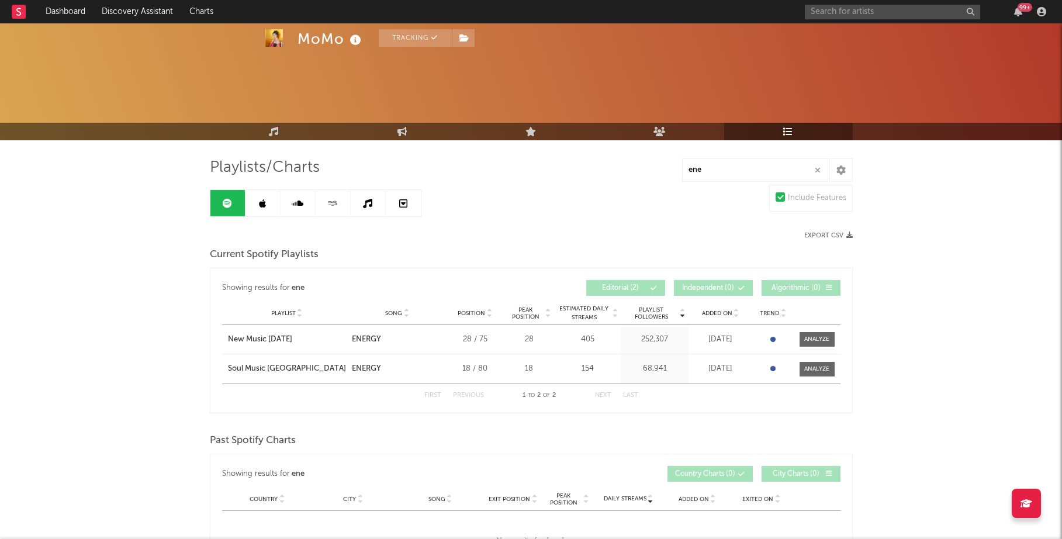 This screenshot has height=539, width=1062. Describe the element at coordinates (264, 255) in the screenshot. I see `span: Current Spotify Playlists` at that location.